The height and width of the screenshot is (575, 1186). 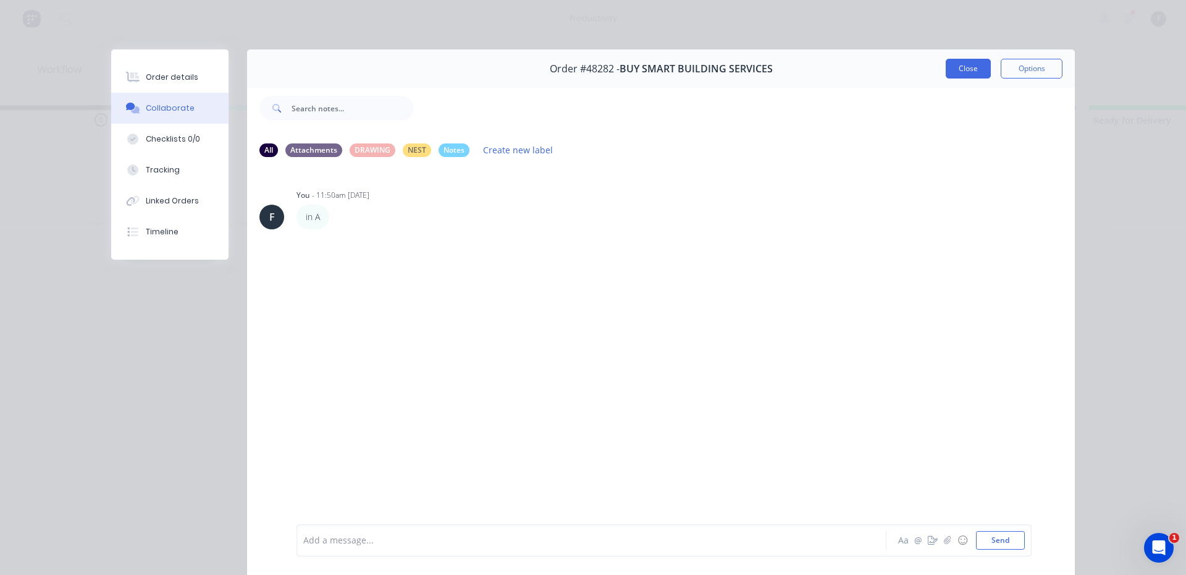 I want to click on button: Send, so click(x=1000, y=540).